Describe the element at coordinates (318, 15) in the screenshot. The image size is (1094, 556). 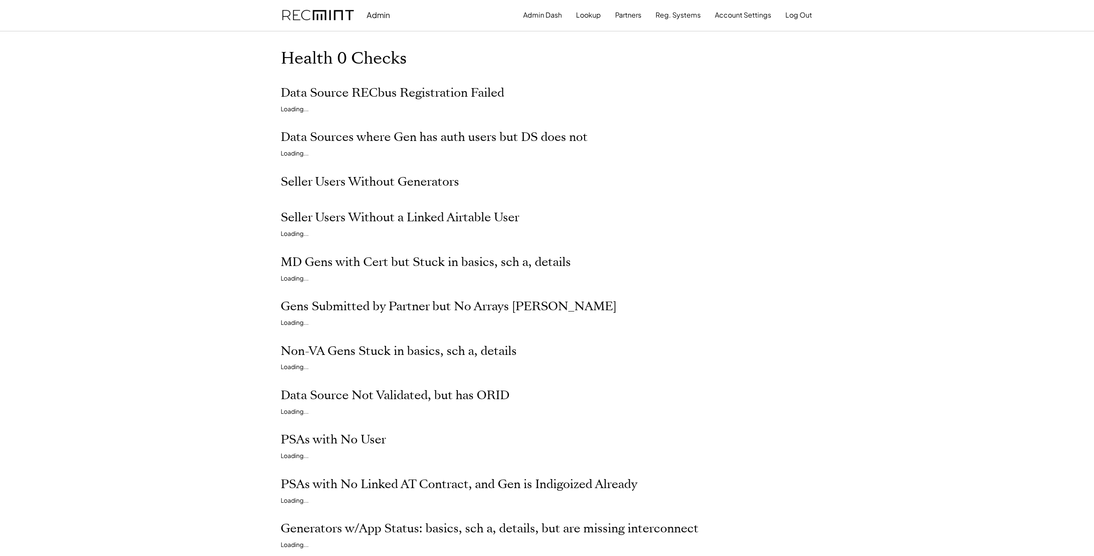
I see `img: recmint-logotype%403x.png` at that location.